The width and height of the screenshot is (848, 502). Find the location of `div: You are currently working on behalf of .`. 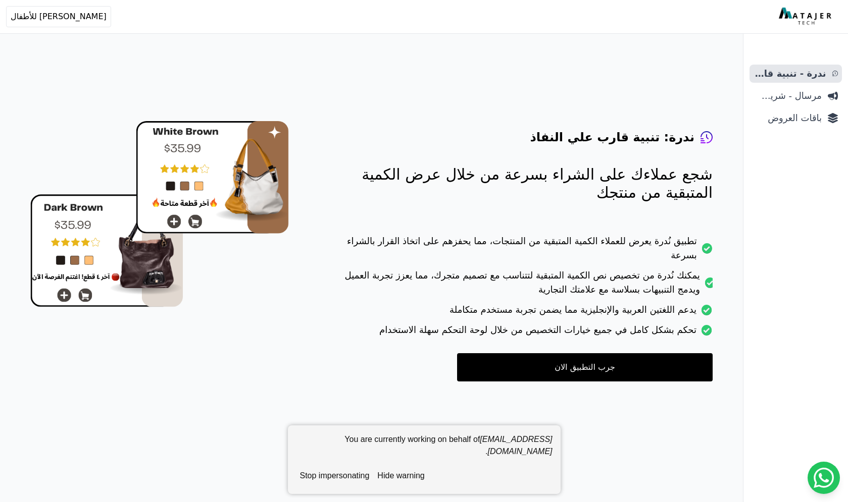

div: You are currently working on behalf of . is located at coordinates (424, 450).